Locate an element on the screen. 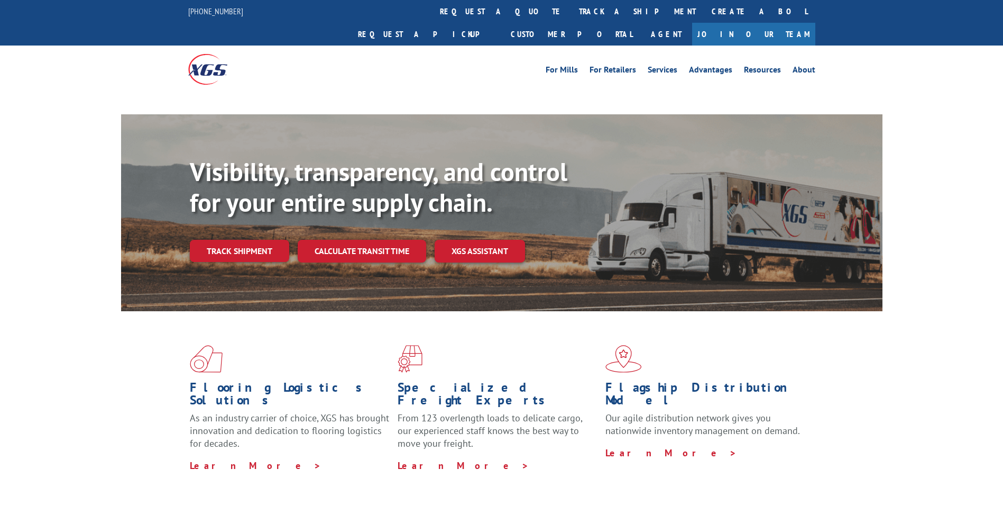 The image size is (1003, 505). h1: Specialized Freight Experts is located at coordinates (498, 396).